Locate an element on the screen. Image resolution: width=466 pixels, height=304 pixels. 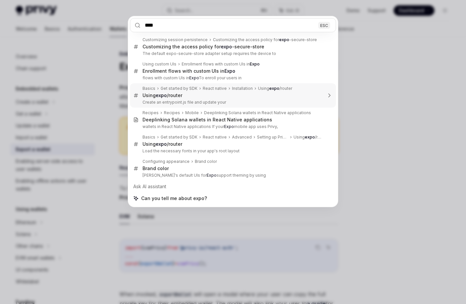
div: Mobile is located at coordinates (192, 113).